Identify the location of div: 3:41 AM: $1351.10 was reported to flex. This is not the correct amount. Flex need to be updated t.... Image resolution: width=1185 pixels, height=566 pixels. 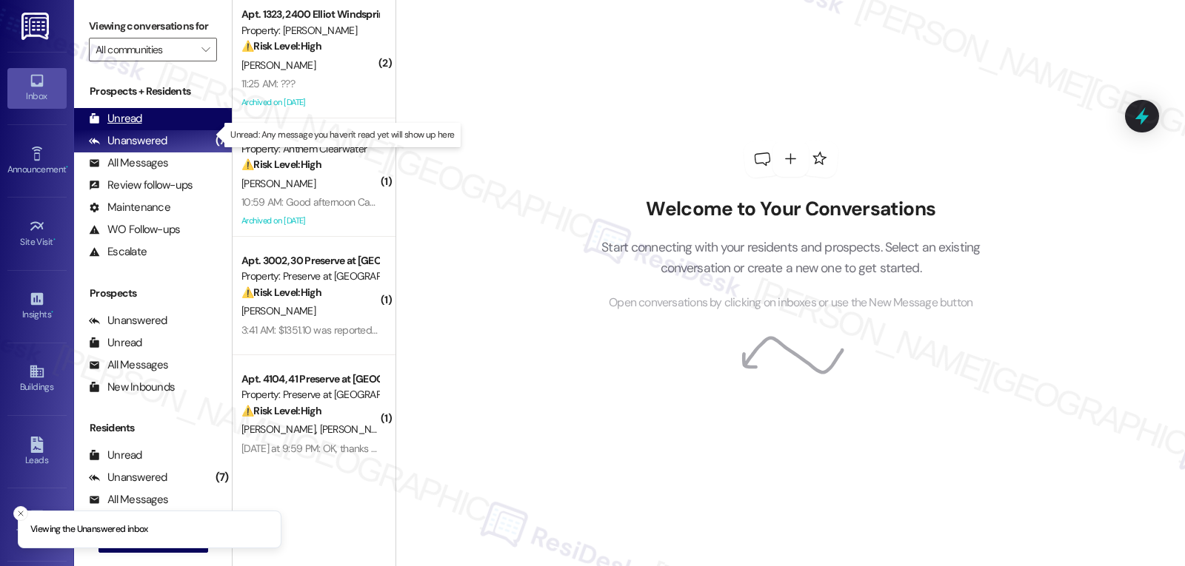
(504, 330).